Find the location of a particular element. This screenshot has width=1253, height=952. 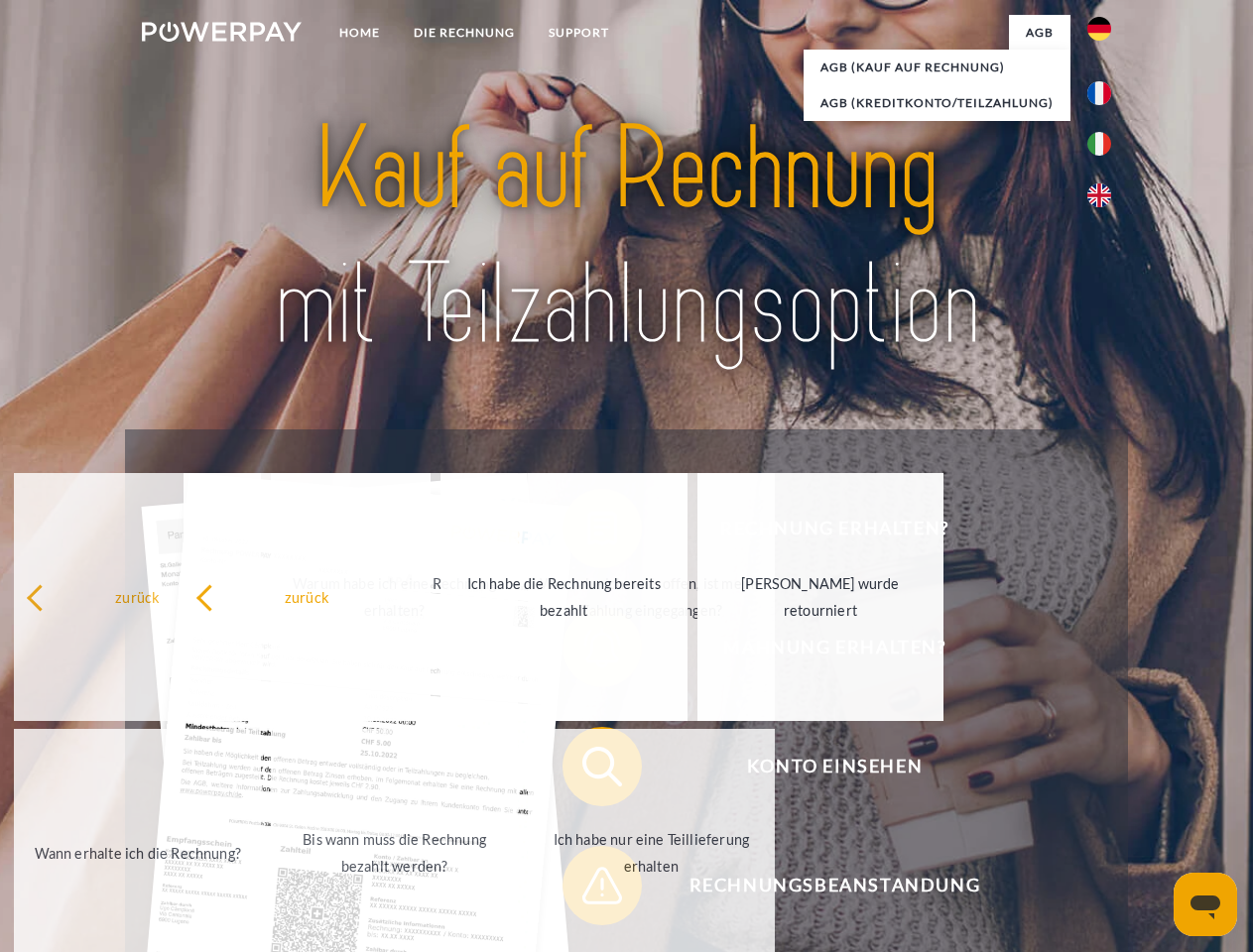

img: title-powerpay_de.svg is located at coordinates (626, 238).